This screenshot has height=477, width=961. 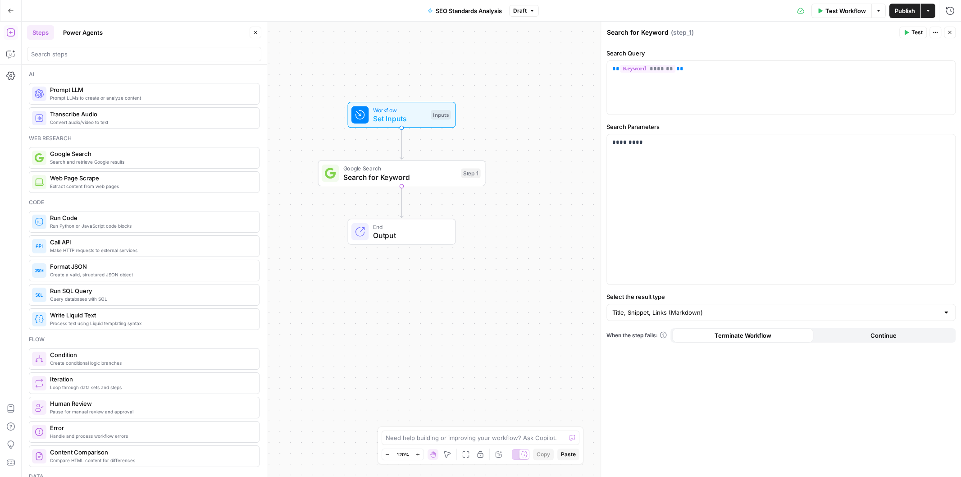 I want to click on span: Paste, so click(x=568, y=454).